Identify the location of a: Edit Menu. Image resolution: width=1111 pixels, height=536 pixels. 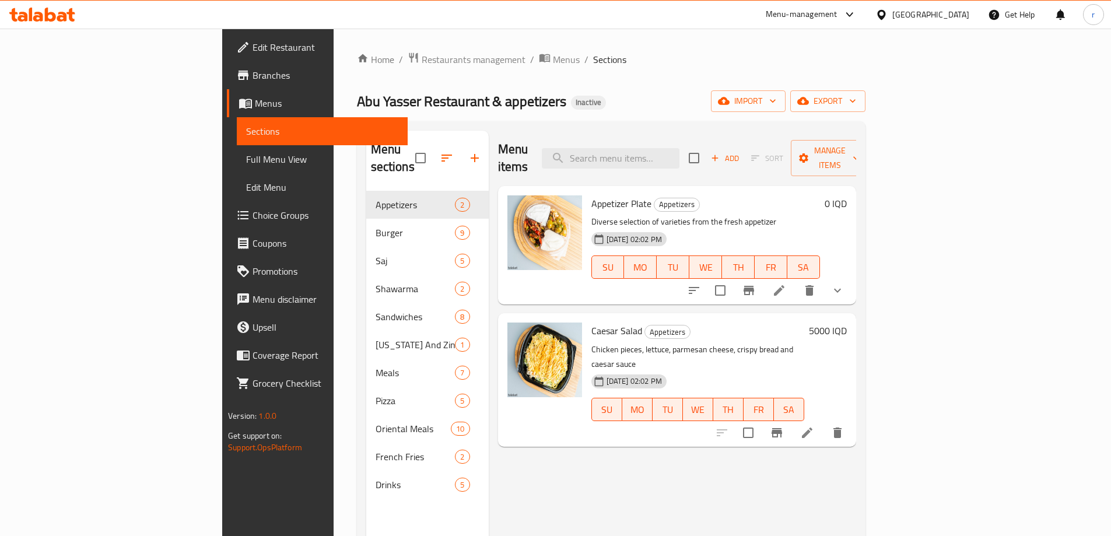
(322, 187).